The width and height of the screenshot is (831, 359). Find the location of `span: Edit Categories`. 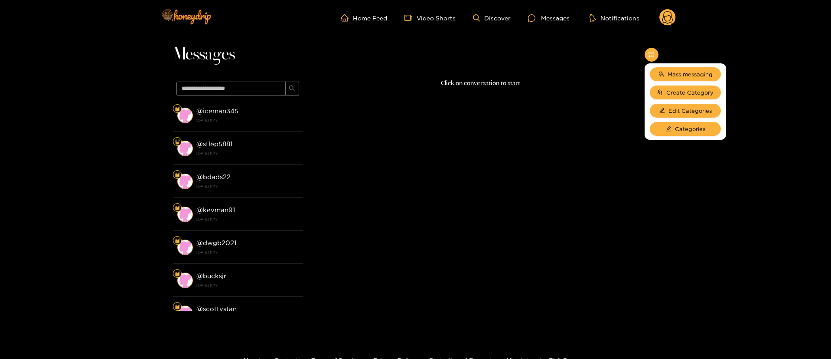

span: Edit Categories is located at coordinates (690, 111).